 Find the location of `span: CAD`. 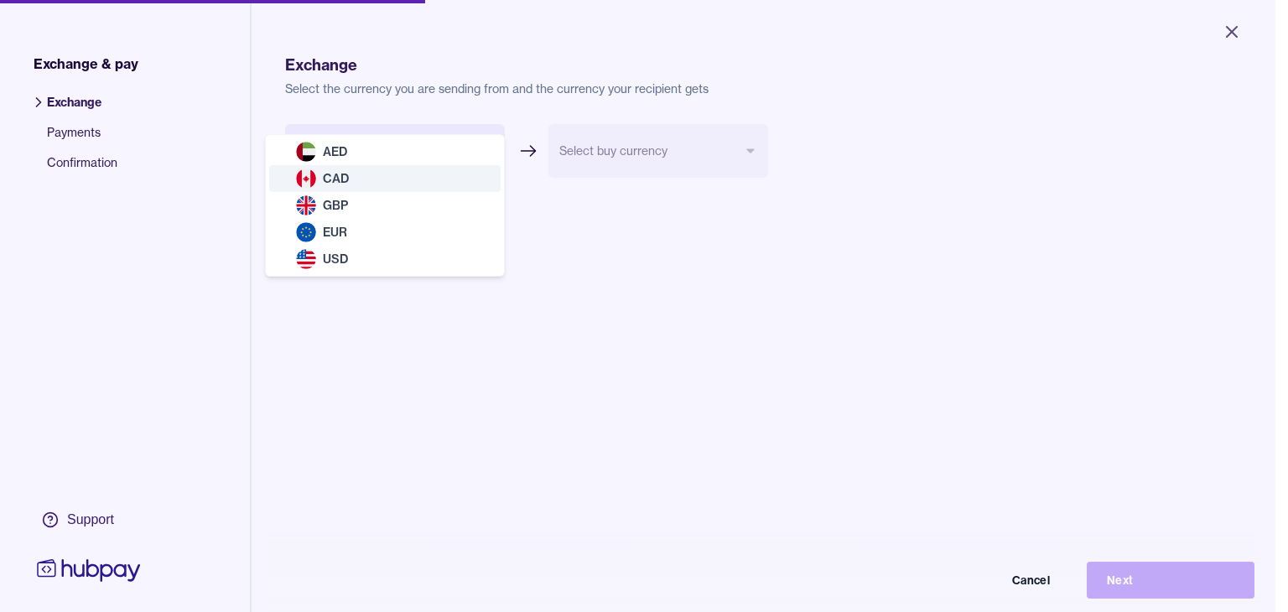

span: CAD is located at coordinates (335, 179).